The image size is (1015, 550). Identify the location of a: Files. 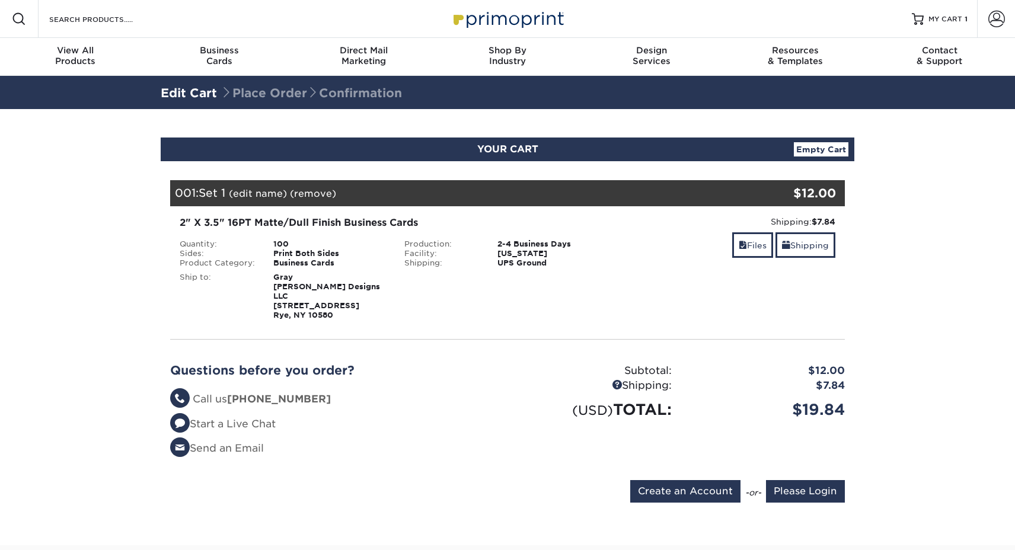
(752, 245).